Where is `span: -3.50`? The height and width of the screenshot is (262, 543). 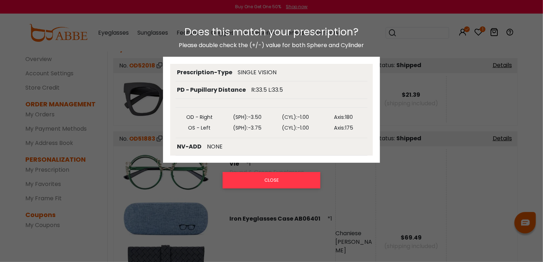 span: -3.50 is located at coordinates (255, 117).